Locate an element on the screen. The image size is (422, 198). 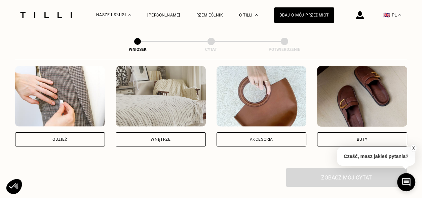
font: Potwierdzenie is located at coordinates (284, 49).